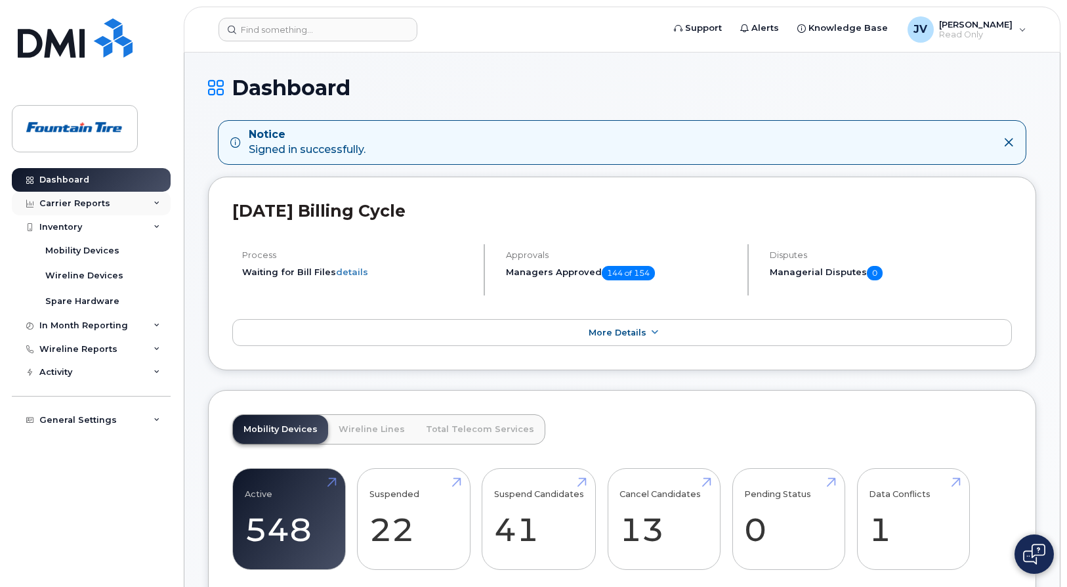 The height and width of the screenshot is (587, 1067). I want to click on h4: Disputes, so click(890, 255).